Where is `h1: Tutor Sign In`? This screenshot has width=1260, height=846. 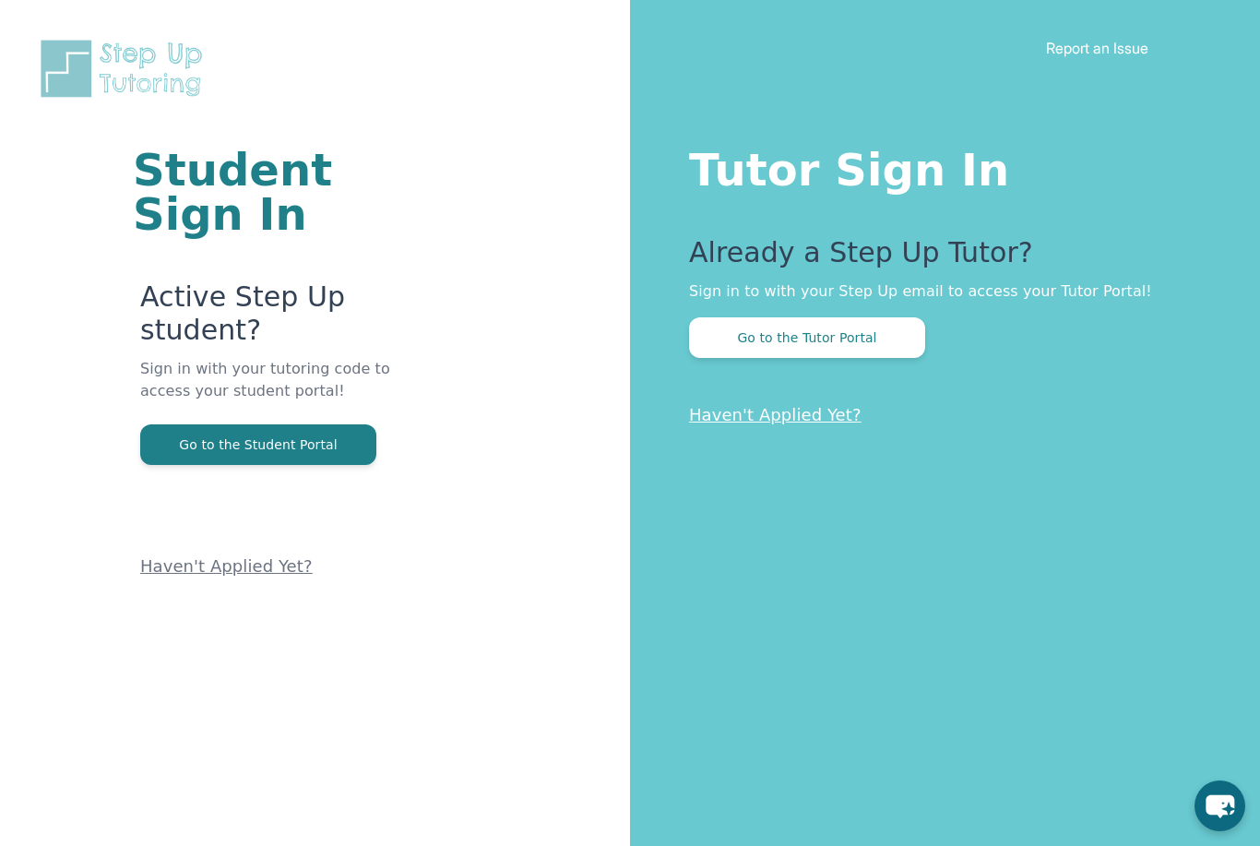
h1: Tutor Sign In is located at coordinates (937, 166).